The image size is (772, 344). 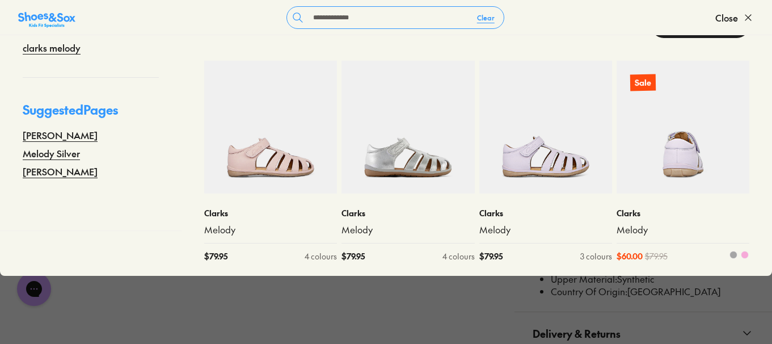 I want to click on img: SNS_Logo_Responsive.svg, so click(x=47, y=20).